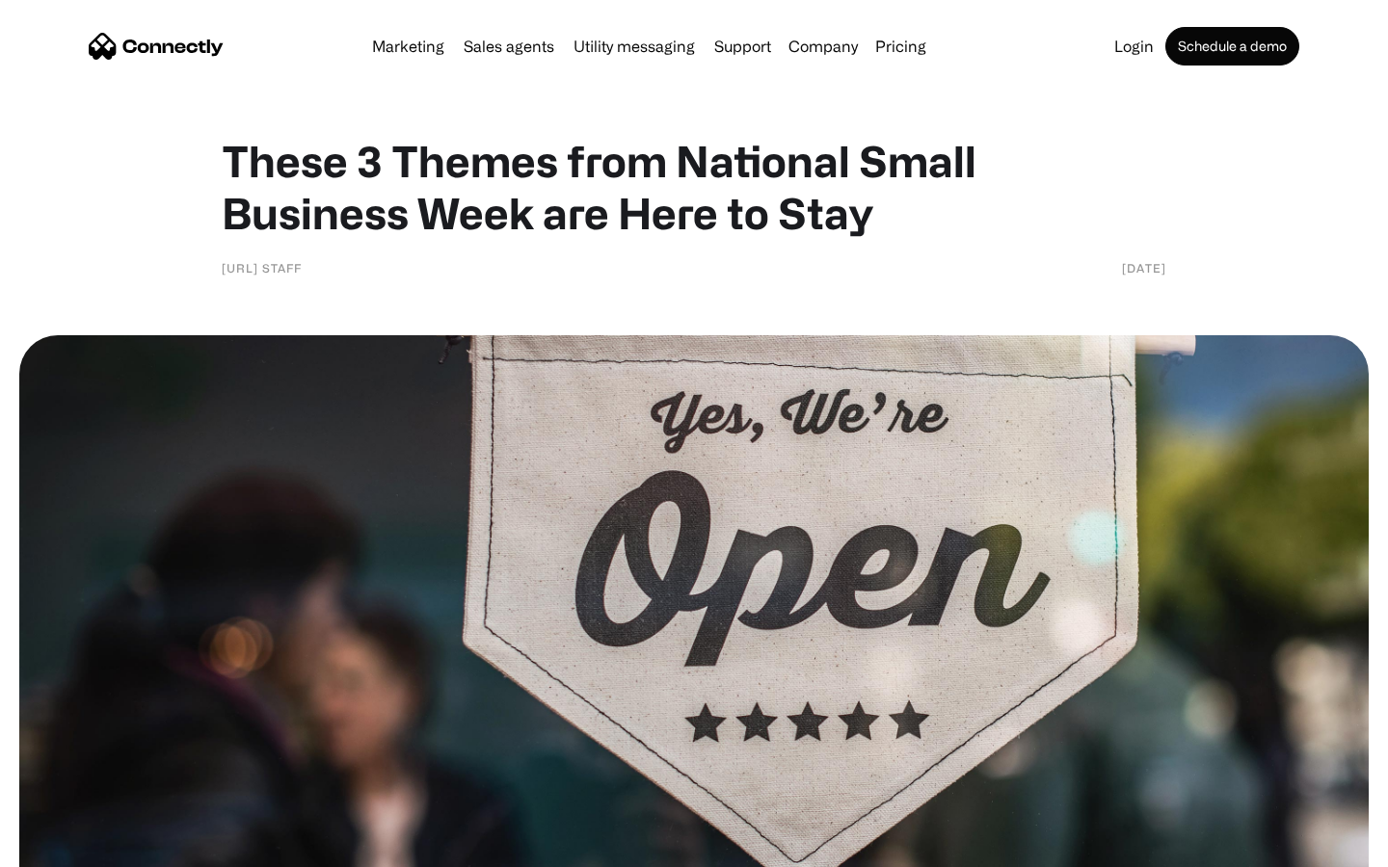 The image size is (1388, 867). I want to click on a: Support, so click(742, 46).